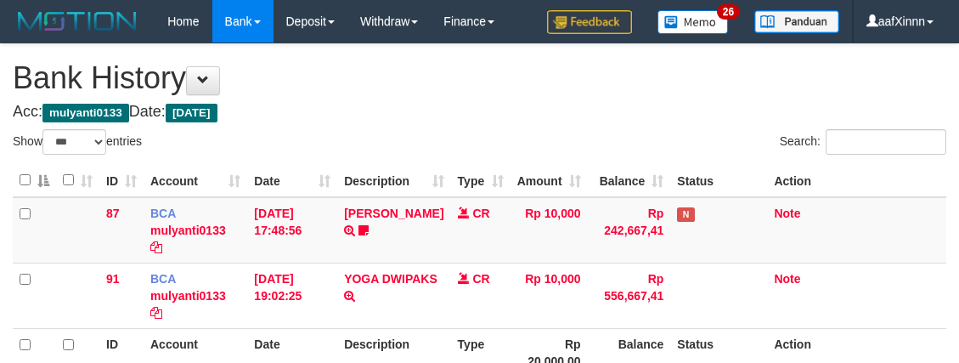 This screenshot has height=363, width=959. Describe the element at coordinates (797, 21) in the screenshot. I see `img: panduan.png` at that location.